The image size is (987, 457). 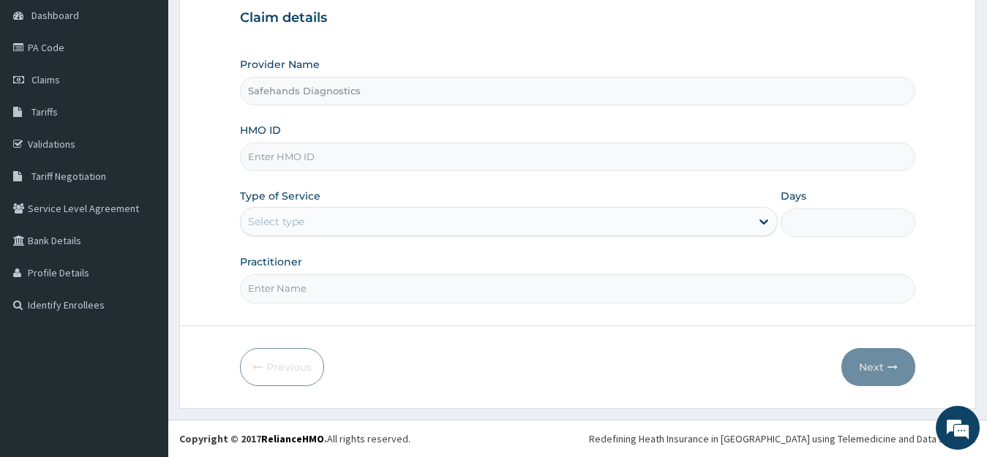 I want to click on label: Days, so click(x=793, y=196).